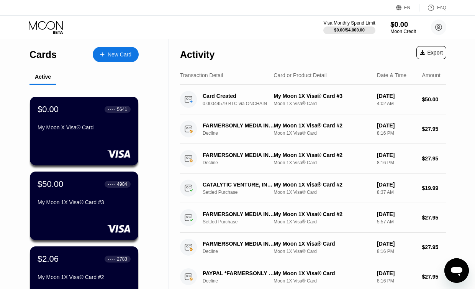 The height and width of the screenshot is (289, 475). What do you see at coordinates (43, 77) in the screenshot?
I see `div: Active` at bounding box center [43, 77].